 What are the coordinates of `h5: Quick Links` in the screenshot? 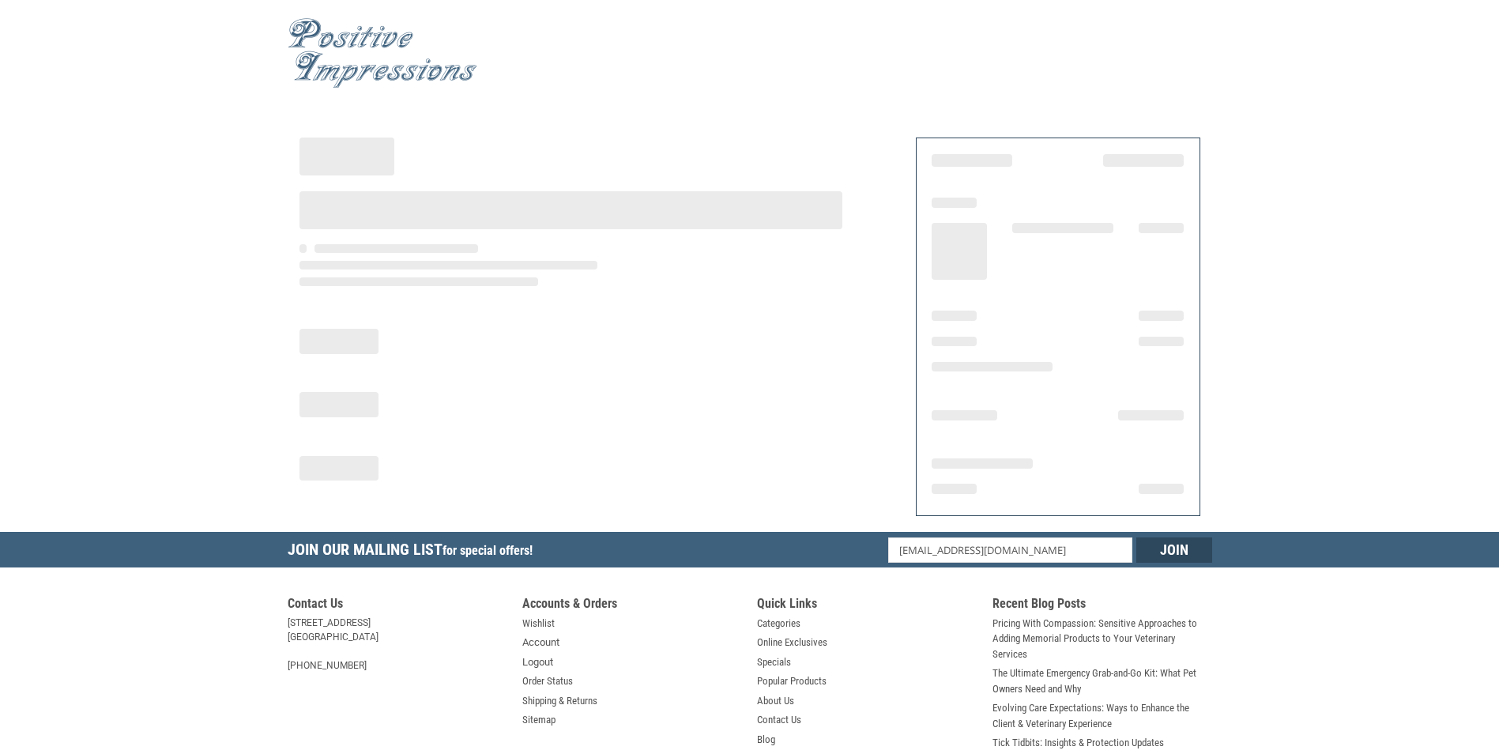 It's located at (867, 605).